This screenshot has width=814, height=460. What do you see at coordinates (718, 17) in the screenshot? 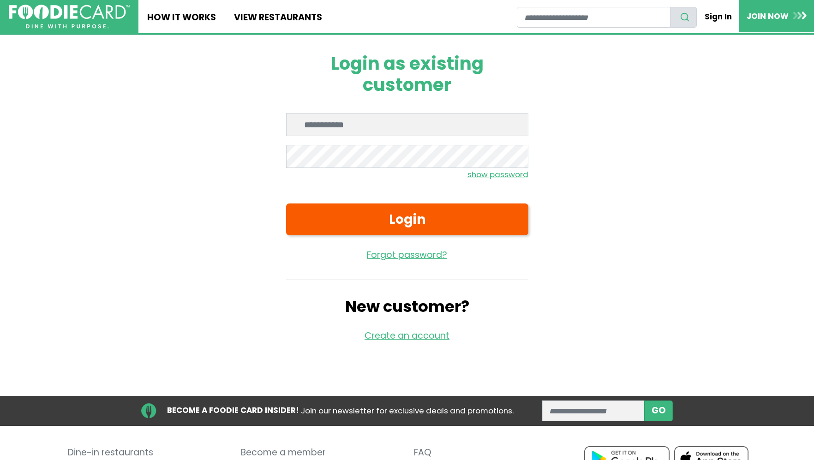
I see `a: Sign In` at bounding box center [718, 17].